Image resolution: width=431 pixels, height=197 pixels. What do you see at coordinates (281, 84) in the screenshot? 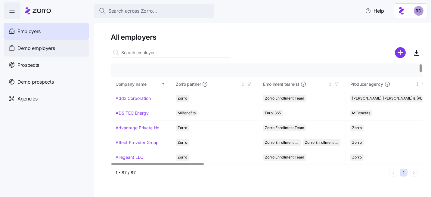
I see `span: Enrollment team(s)` at bounding box center [281, 84].